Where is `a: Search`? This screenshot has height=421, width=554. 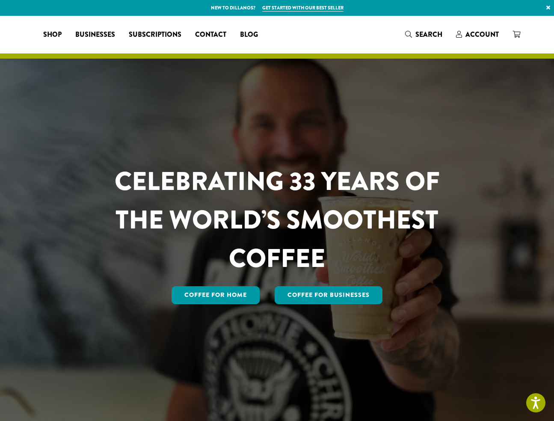 a: Search is located at coordinates (424, 34).